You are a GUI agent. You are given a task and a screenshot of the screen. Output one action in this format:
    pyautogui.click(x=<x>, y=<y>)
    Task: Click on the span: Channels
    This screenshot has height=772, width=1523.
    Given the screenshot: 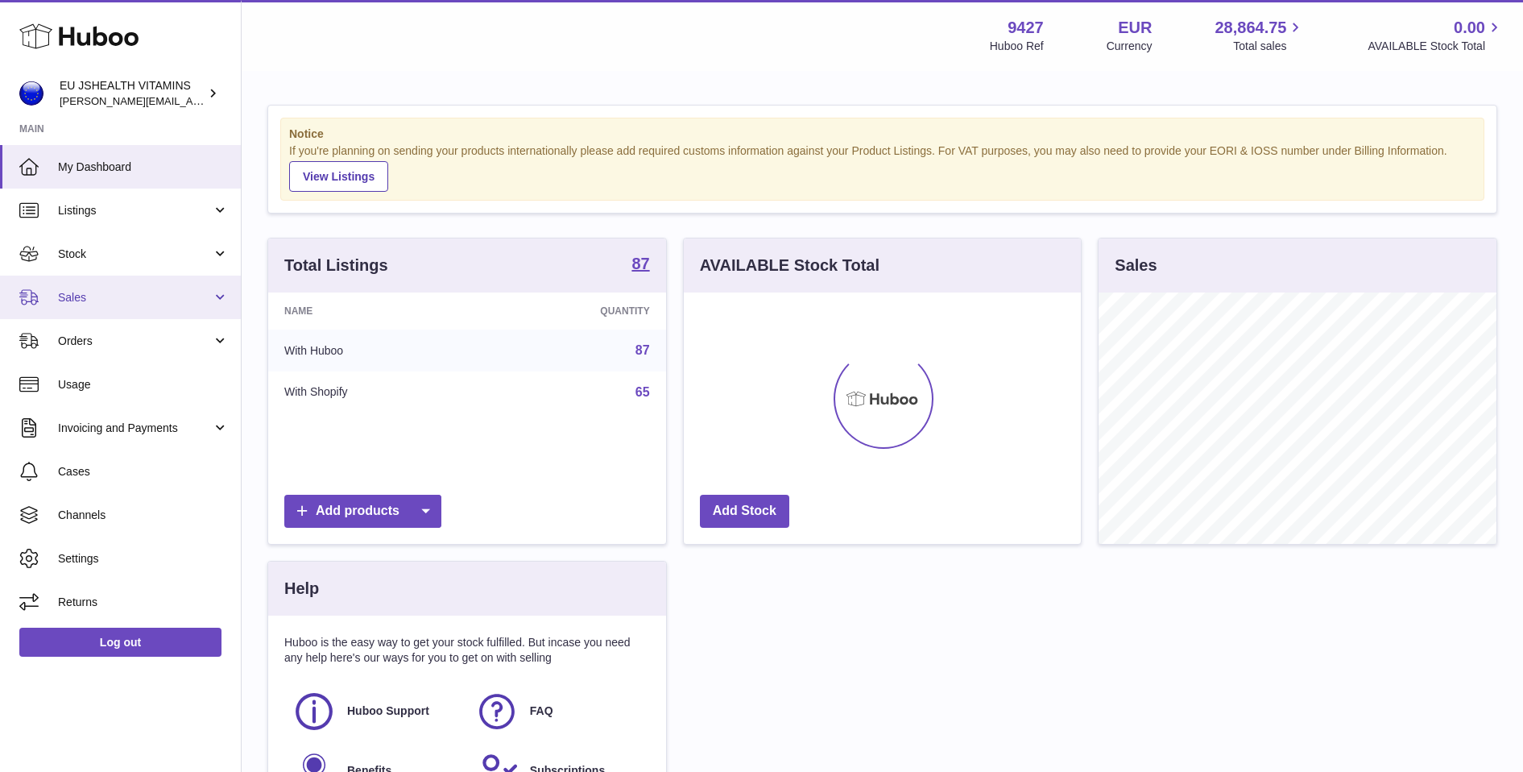 What is the action you would take?
    pyautogui.click(x=143, y=515)
    